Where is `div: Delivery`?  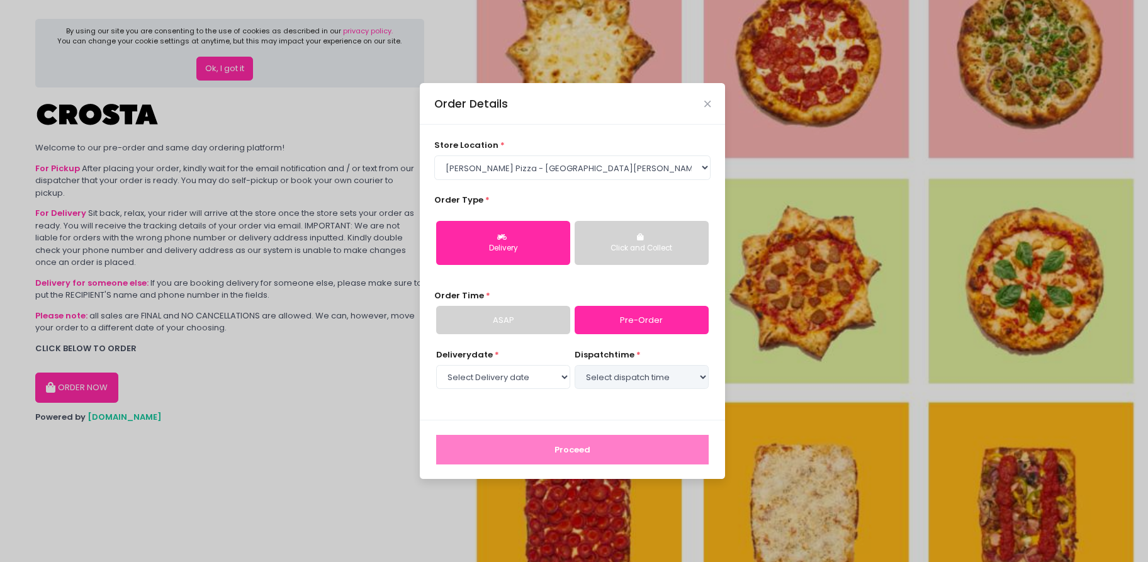
div: Delivery is located at coordinates (503, 249).